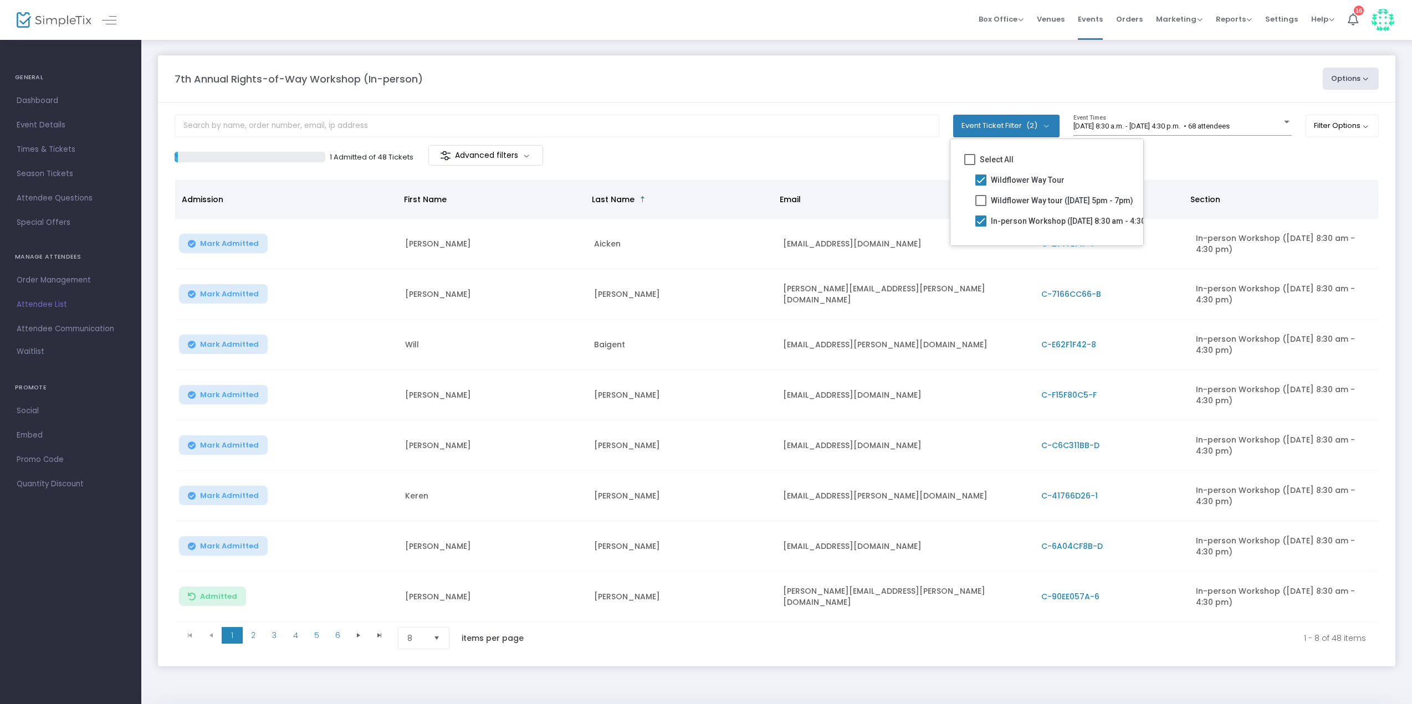  What do you see at coordinates (1129, 19) in the screenshot?
I see `span: Orders` at bounding box center [1129, 19].